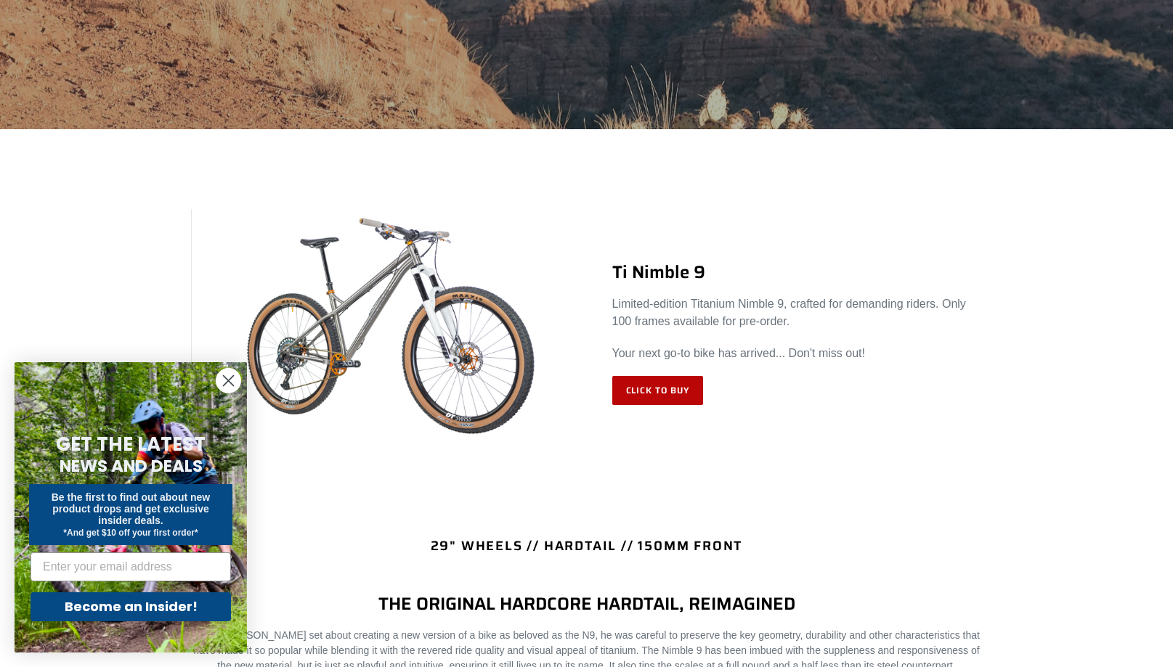  Describe the element at coordinates (658, 391) in the screenshot. I see `a: Click to Buy: TI NIMBLE 9` at that location.